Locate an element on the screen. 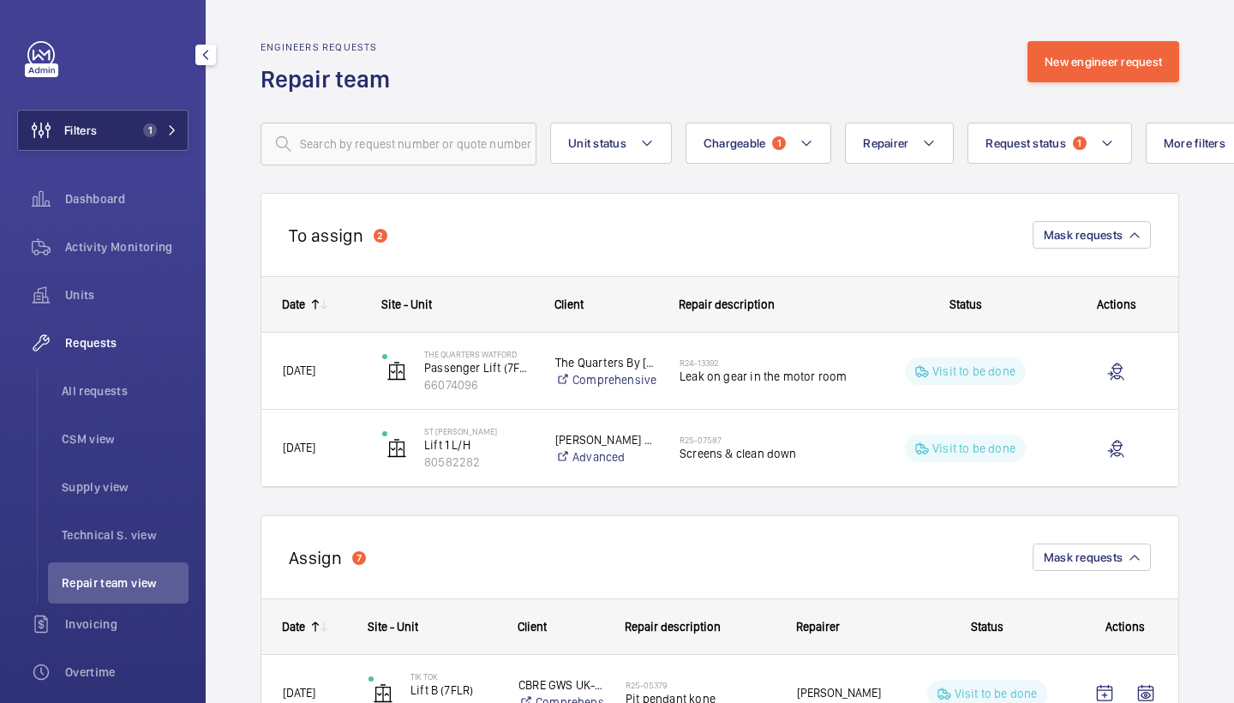 Image resolution: width=1234 pixels, height=703 pixels. button: Chargeable1 is located at coordinates (758, 143).